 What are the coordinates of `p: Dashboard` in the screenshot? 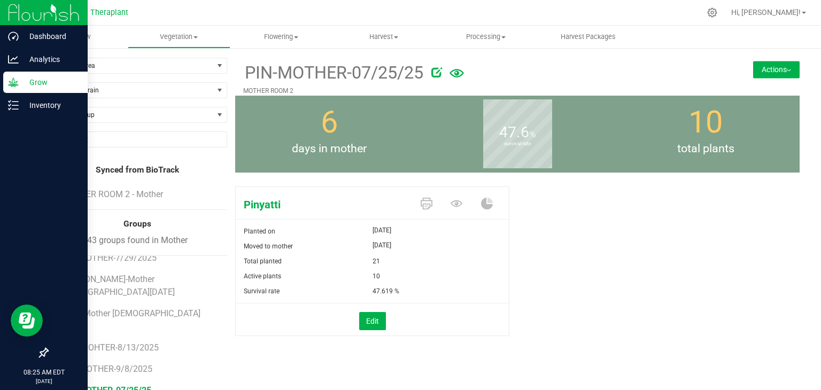 It's located at (51, 36).